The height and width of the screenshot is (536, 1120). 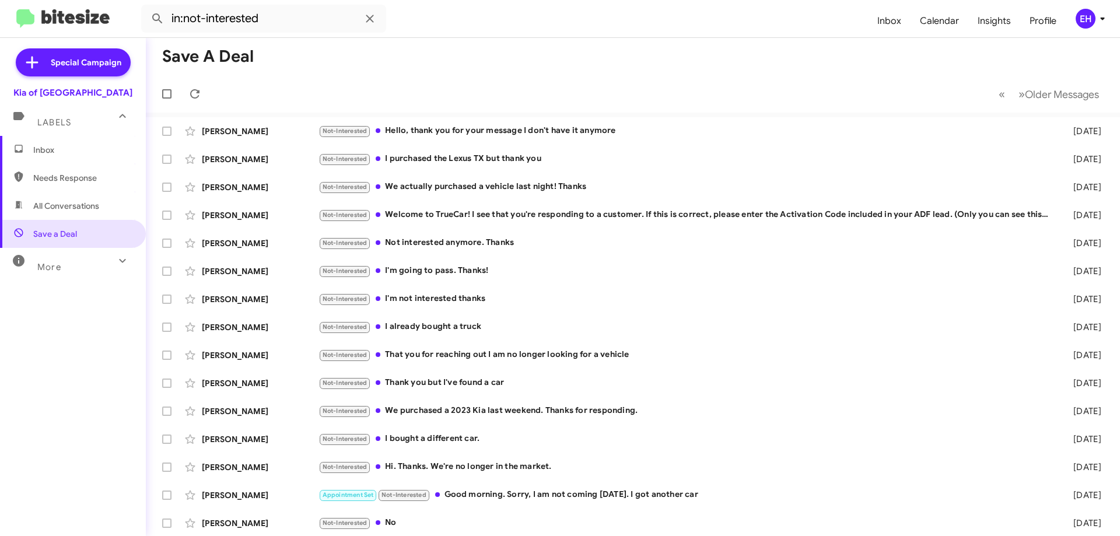 I want to click on span: Appointment Set, so click(x=348, y=495).